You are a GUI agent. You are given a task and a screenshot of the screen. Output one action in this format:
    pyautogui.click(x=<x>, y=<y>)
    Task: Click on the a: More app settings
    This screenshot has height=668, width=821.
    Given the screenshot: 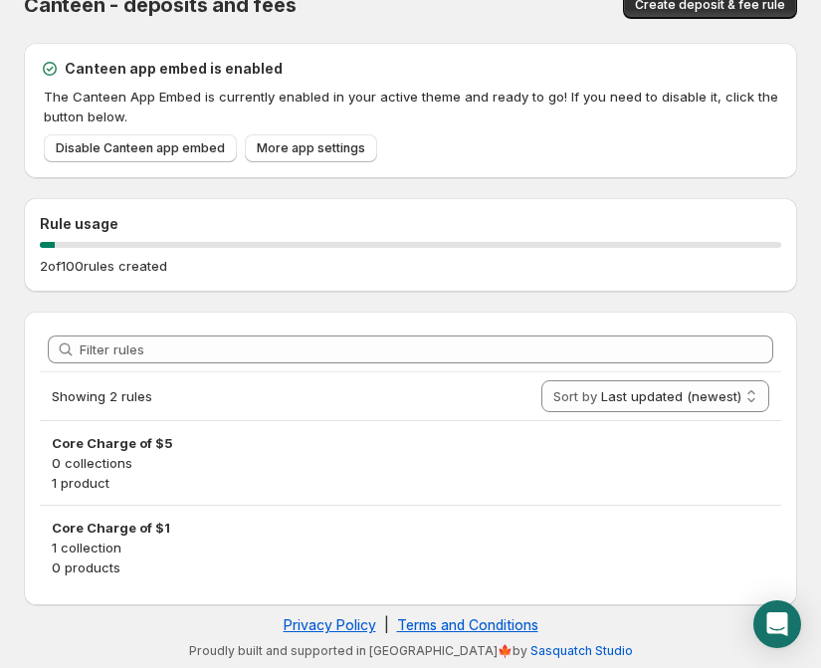 What is the action you would take?
    pyautogui.click(x=311, y=148)
    